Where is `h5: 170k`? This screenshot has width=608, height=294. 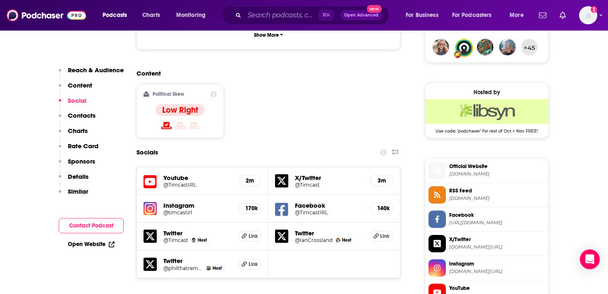 h5: 170k is located at coordinates (250, 208).